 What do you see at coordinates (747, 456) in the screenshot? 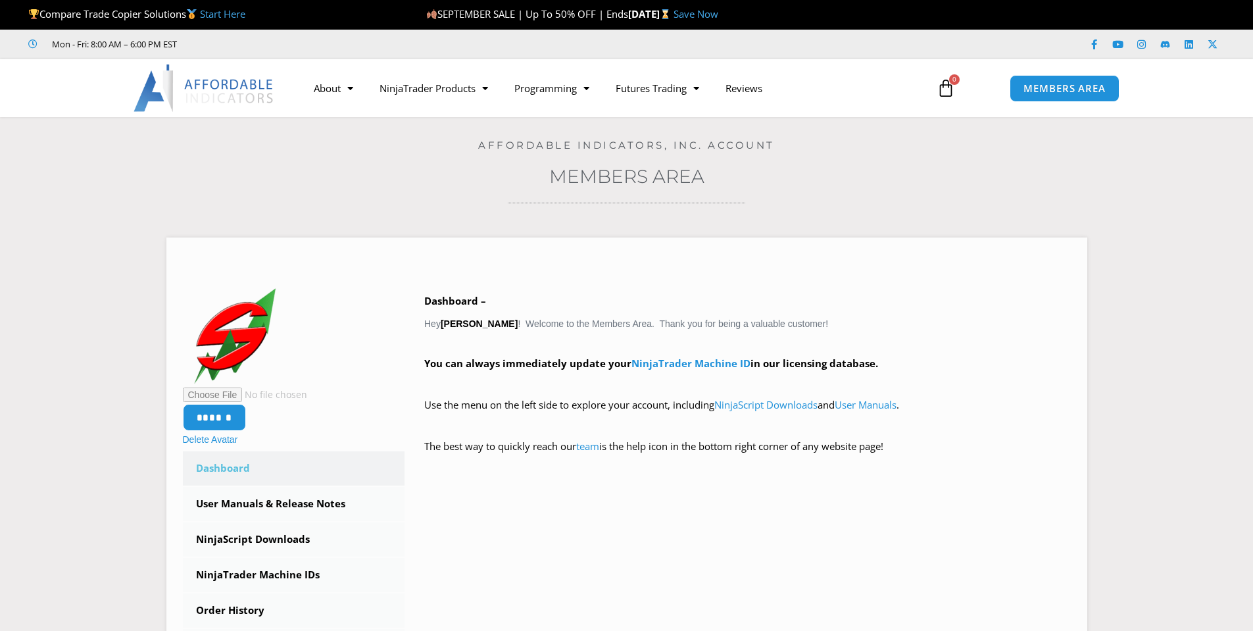
I see `p: The best way to quickly reach our is the help icon in the bottom right corner of any website page!` at bounding box center [747, 456].